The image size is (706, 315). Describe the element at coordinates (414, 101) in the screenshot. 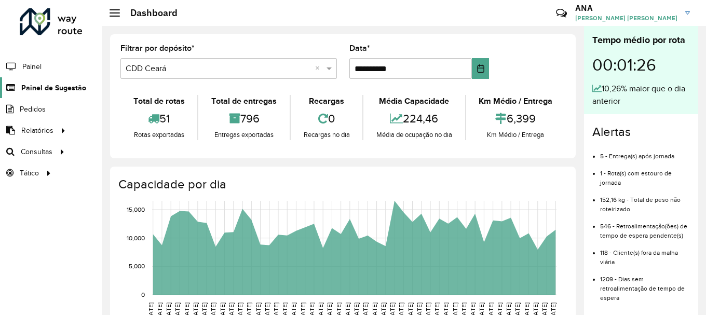

I see `div: Média Capacidade` at that location.